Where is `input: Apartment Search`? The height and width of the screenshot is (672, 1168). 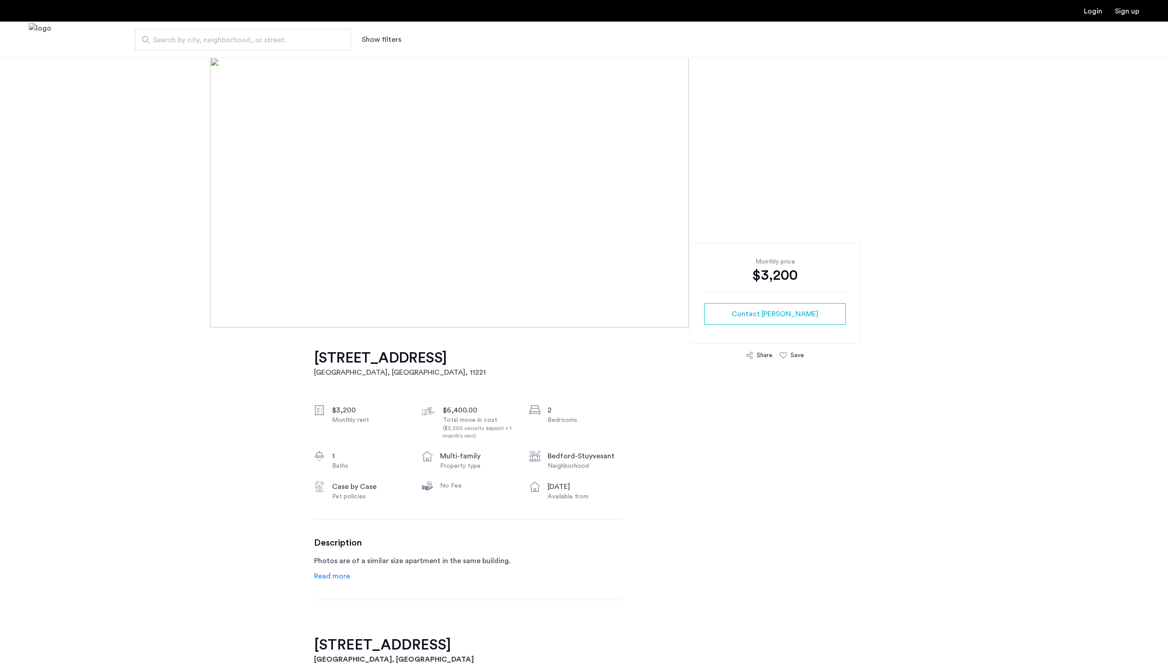 input: Apartment Search is located at coordinates (243, 40).